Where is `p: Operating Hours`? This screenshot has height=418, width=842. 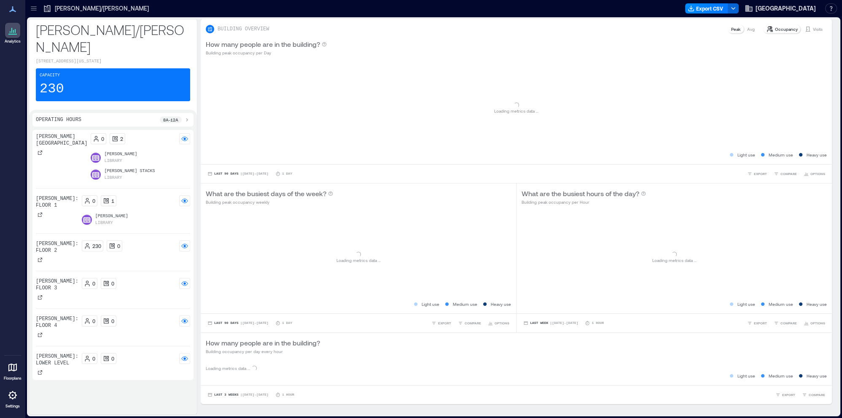
p: Operating Hours is located at coordinates (59, 120).